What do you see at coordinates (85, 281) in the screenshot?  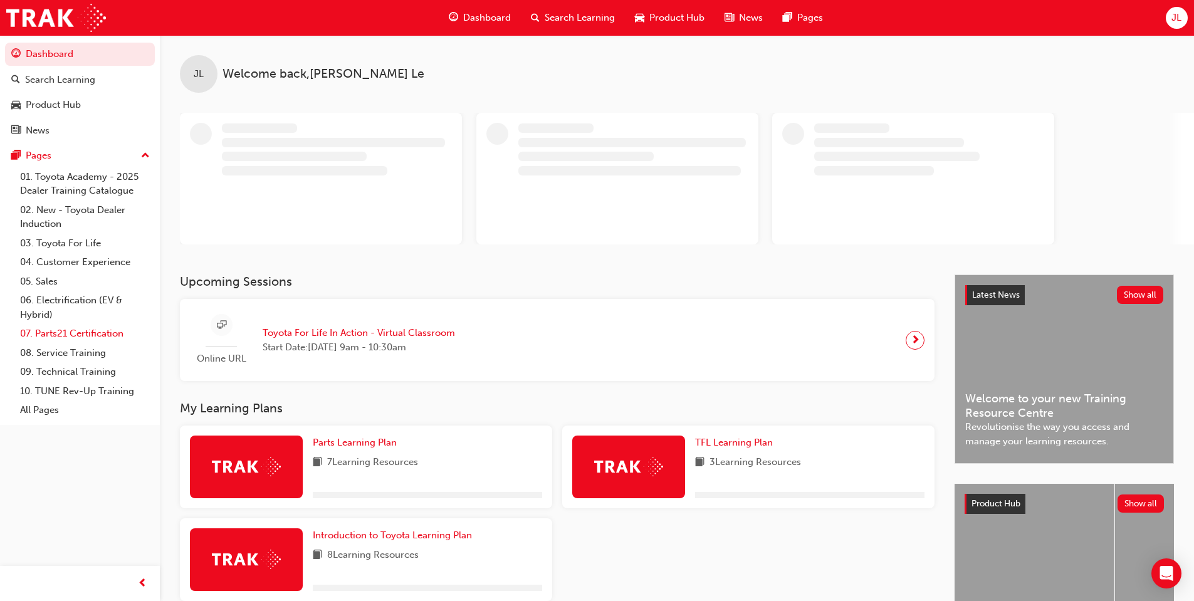 I see `a: 05. Sales` at bounding box center [85, 281].